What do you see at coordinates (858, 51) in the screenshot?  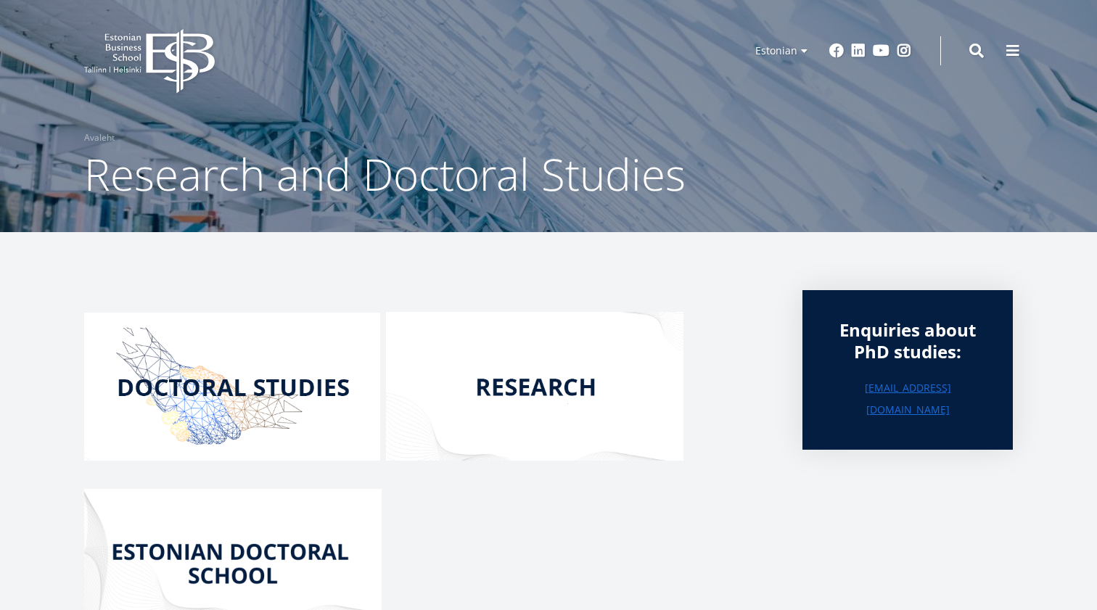 I see `a: Linkedin` at bounding box center [858, 51].